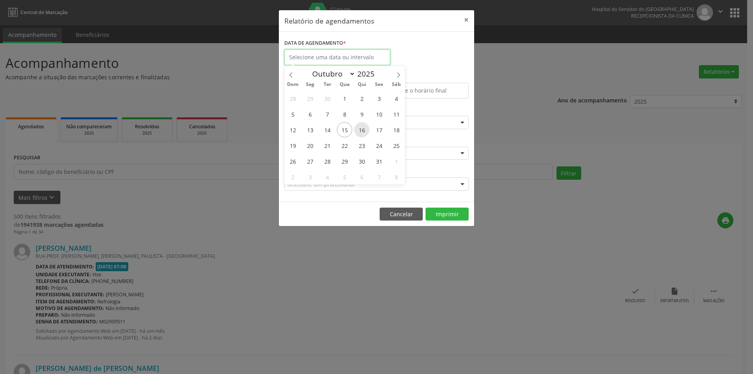  Describe the element at coordinates (310, 177) in the screenshot. I see `span: Novembro 3, 2025` at that location.